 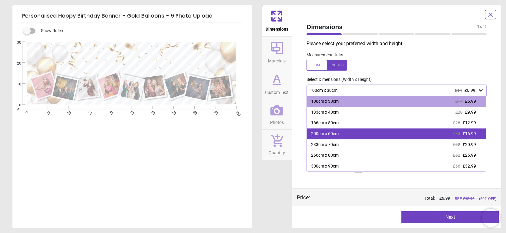 What do you see at coordinates (456, 155) in the screenshot?
I see `span: £52` at bounding box center [456, 155].